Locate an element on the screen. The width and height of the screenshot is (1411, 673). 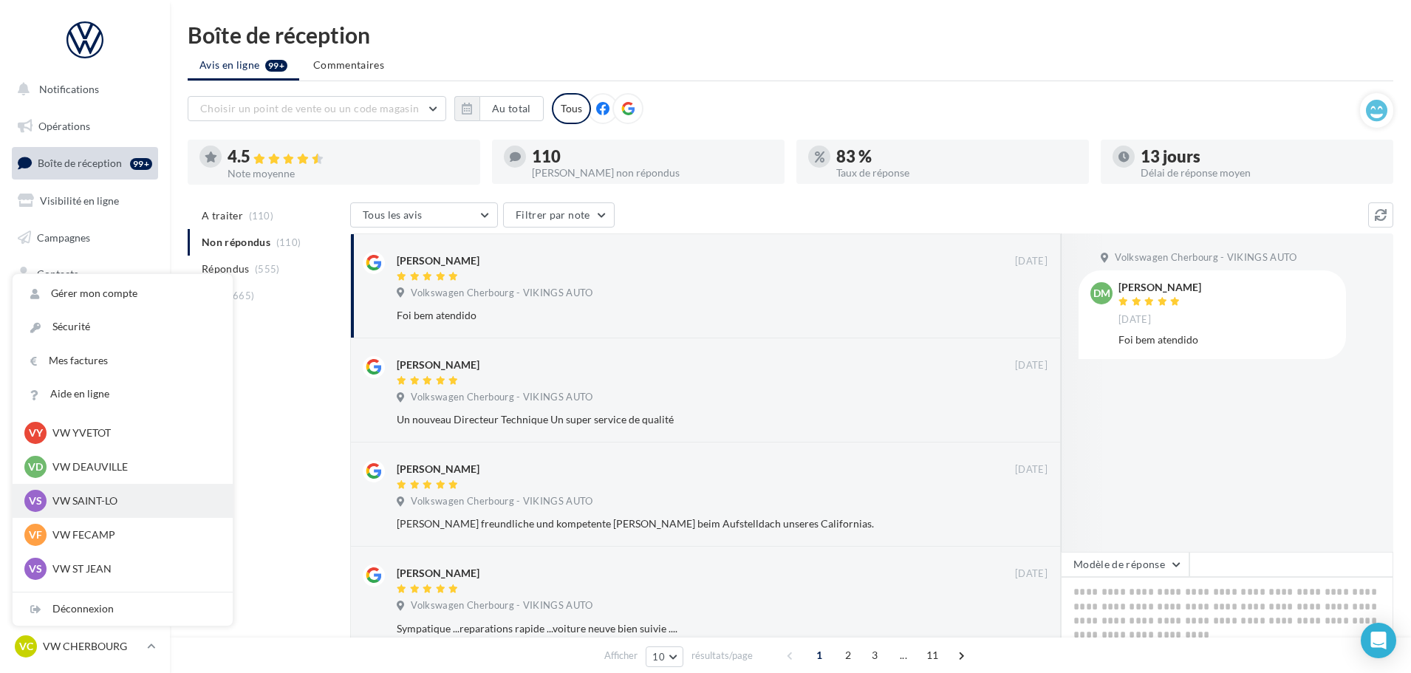
span: Tous les avis is located at coordinates (392, 214).